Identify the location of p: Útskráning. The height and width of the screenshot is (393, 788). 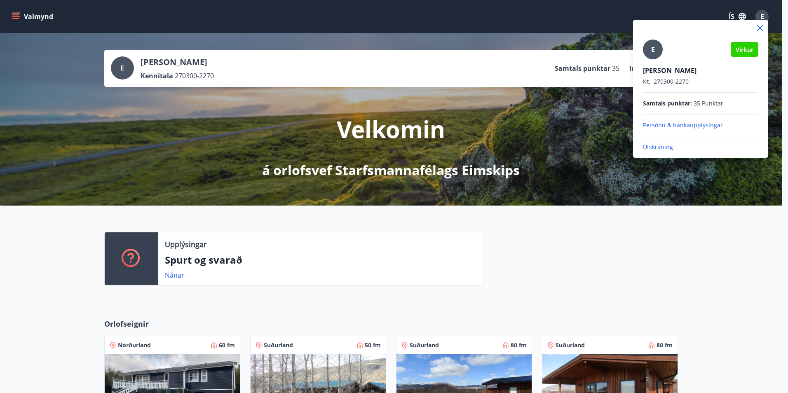
(701, 147).